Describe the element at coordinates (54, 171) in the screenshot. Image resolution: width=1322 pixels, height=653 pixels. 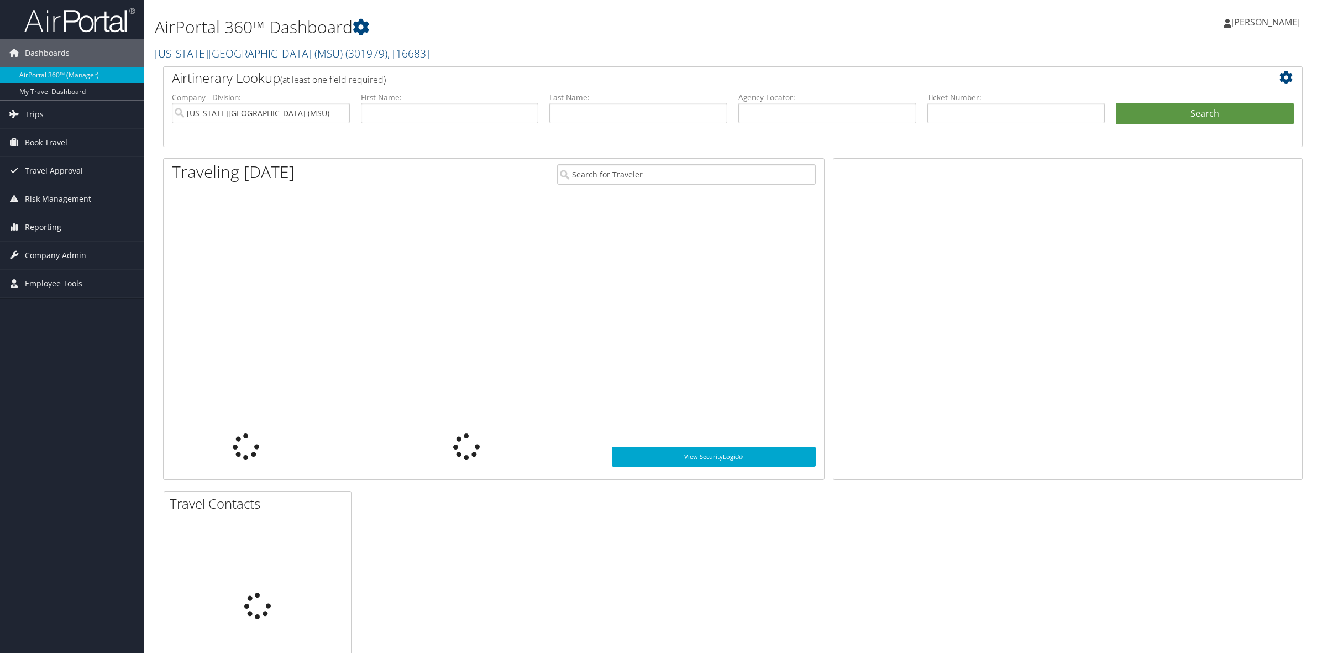
I see `span: Travel Approval` at that location.